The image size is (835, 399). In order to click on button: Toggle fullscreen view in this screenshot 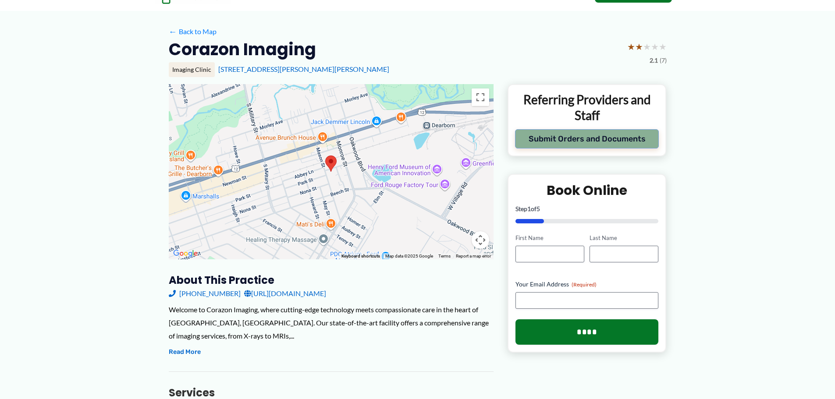, I will do `click(481, 97)`.